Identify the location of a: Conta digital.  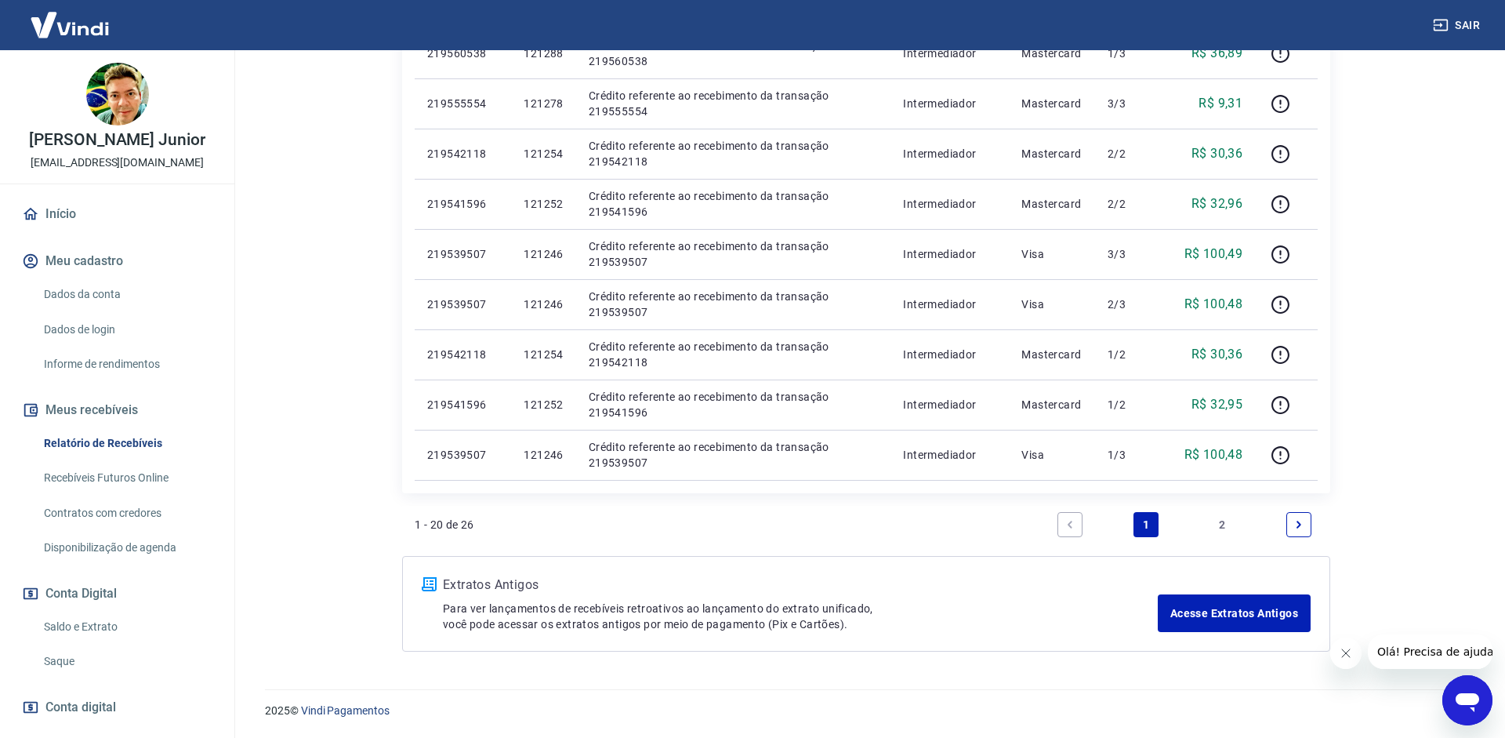
(117, 707).